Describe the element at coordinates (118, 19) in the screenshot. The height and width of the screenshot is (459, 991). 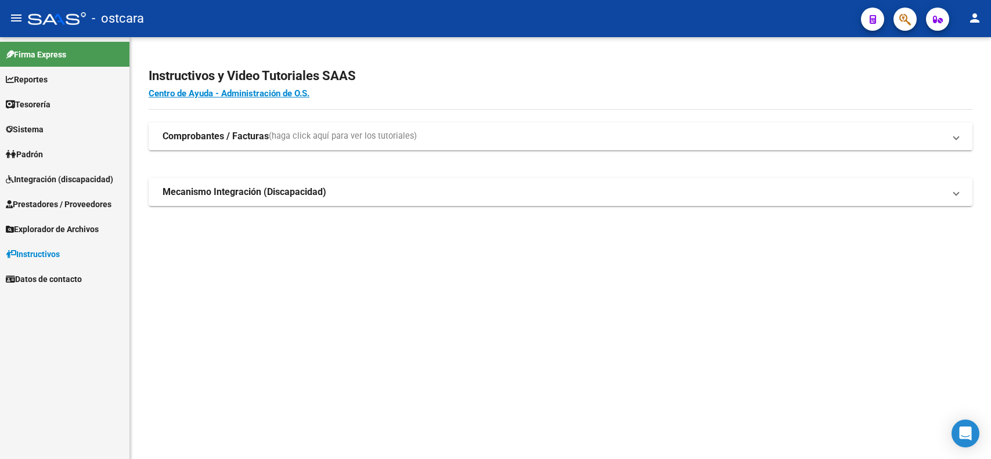
I see `span: - ostcara` at that location.